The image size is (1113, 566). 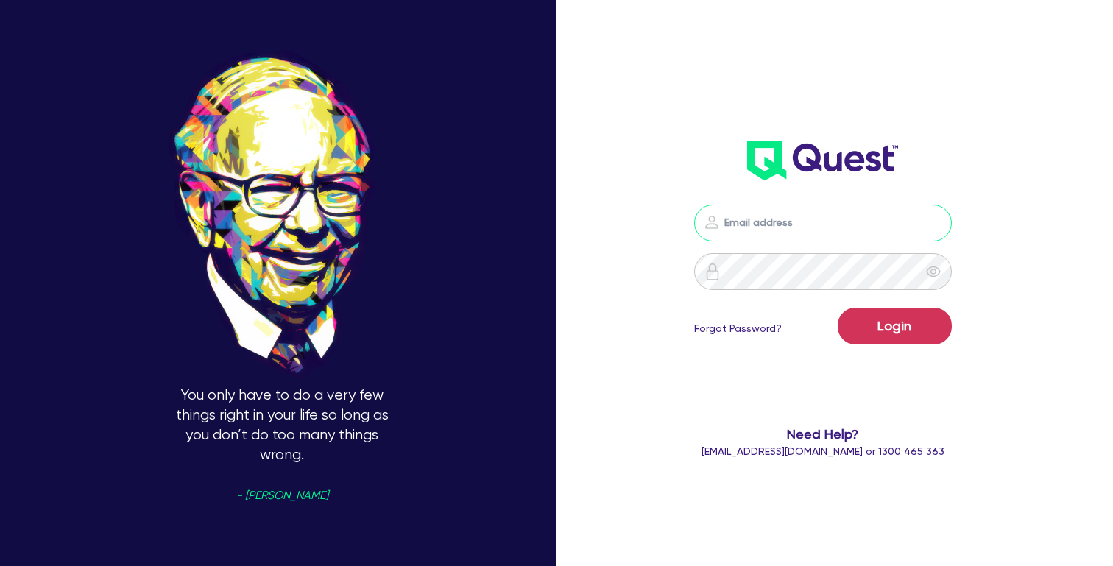 I want to click on span: eye, so click(x=933, y=272).